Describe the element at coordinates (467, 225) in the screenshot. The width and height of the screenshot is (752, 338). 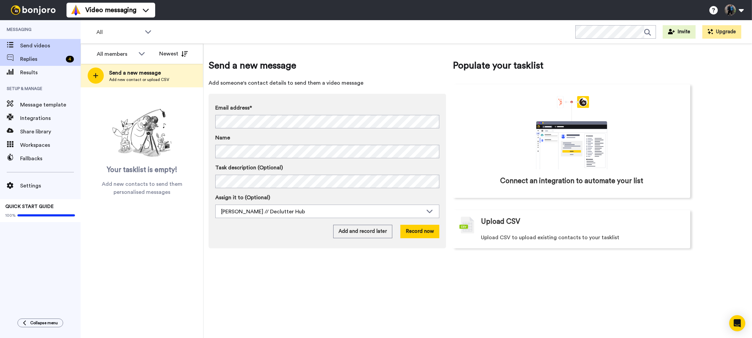
I see `img: csv-grey.png` at that location.